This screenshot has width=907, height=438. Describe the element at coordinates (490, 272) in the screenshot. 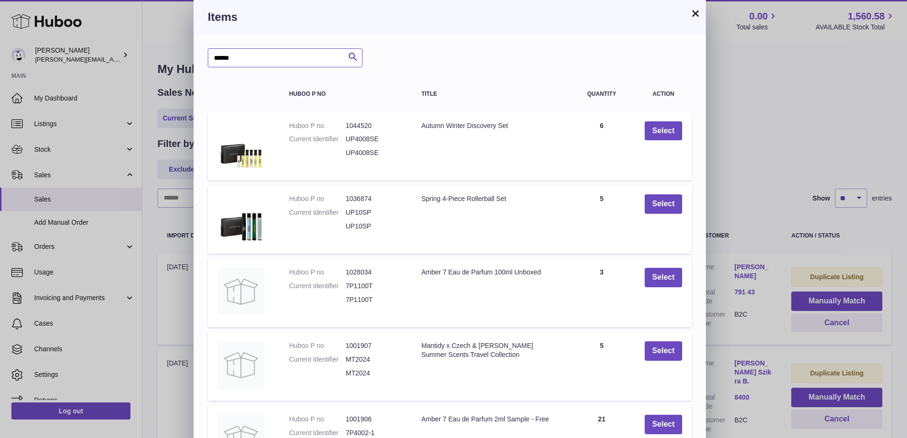

I see `div: Amber 7 Eau de Parfum 100ml Unboxed` at that location.